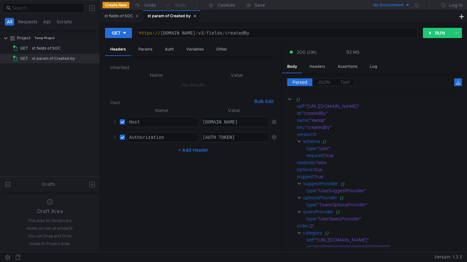  Describe the element at coordinates (321, 183) in the screenshot. I see `div: suggestProvider` at that location.